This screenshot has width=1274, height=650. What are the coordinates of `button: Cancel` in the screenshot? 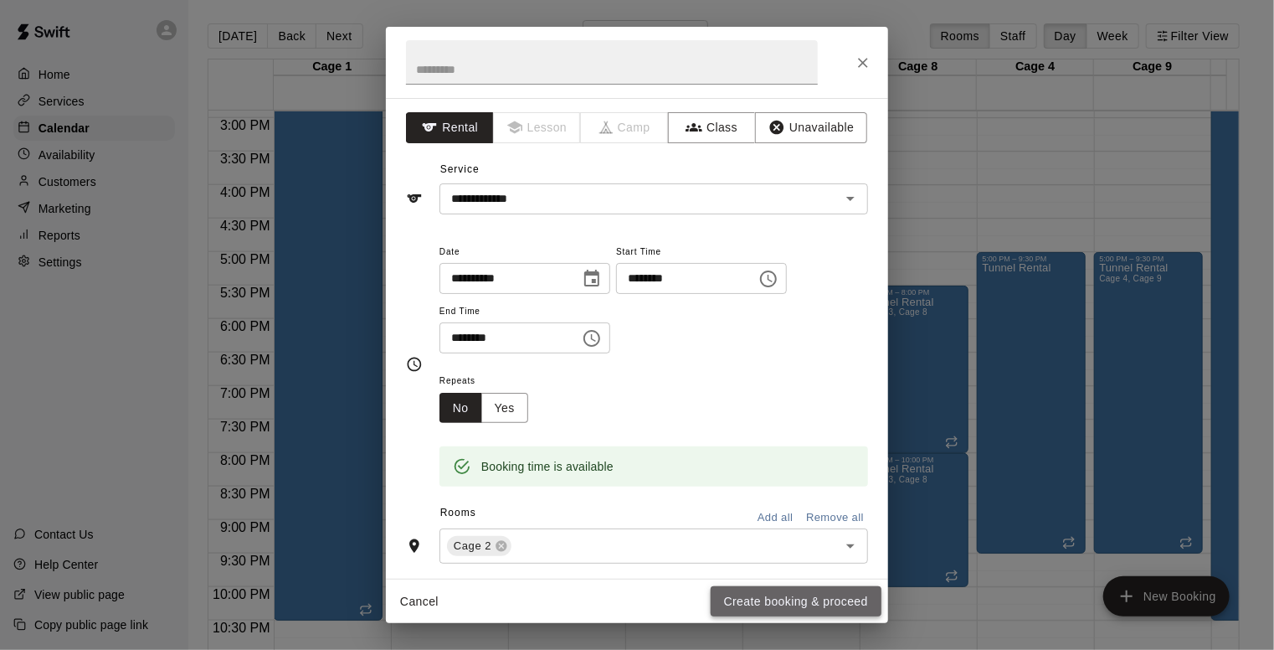 It's located at (419, 601).